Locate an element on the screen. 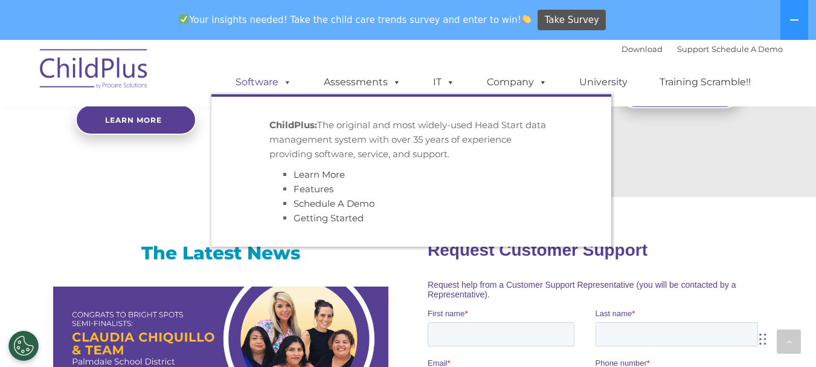 This screenshot has height=367, width=816. span: Learn more is located at coordinates (133, 120).